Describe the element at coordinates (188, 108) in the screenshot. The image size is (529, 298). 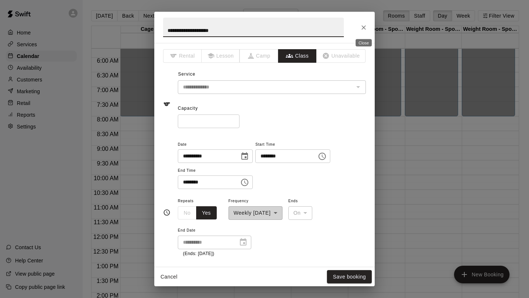
I see `span: Capacity` at that location.